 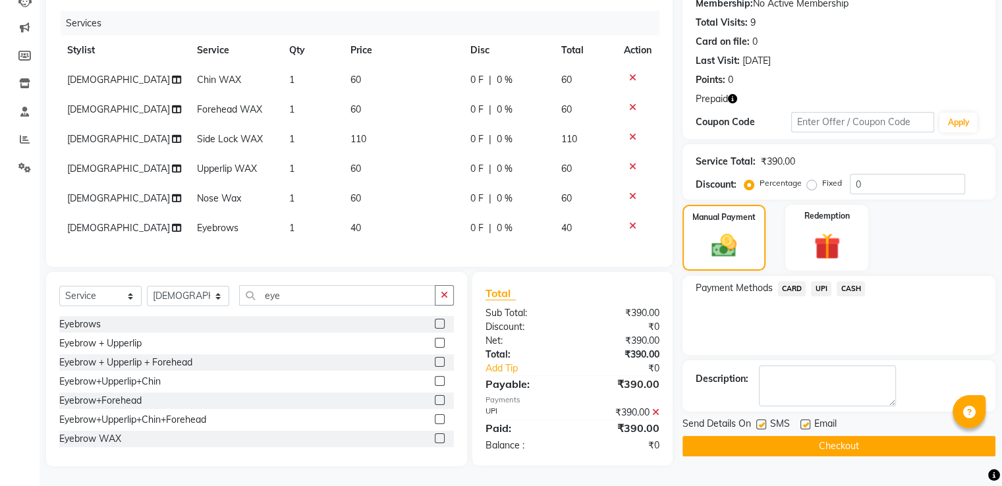 What do you see at coordinates (710, 80) in the screenshot?
I see `div: Points:` at bounding box center [710, 80].